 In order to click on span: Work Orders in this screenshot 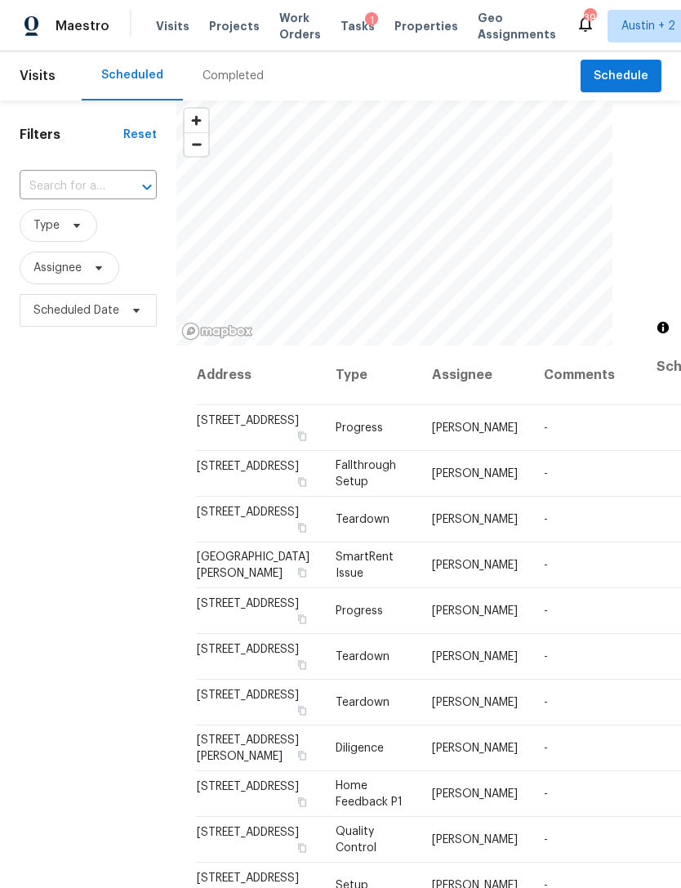, I will do `click(300, 26)`.